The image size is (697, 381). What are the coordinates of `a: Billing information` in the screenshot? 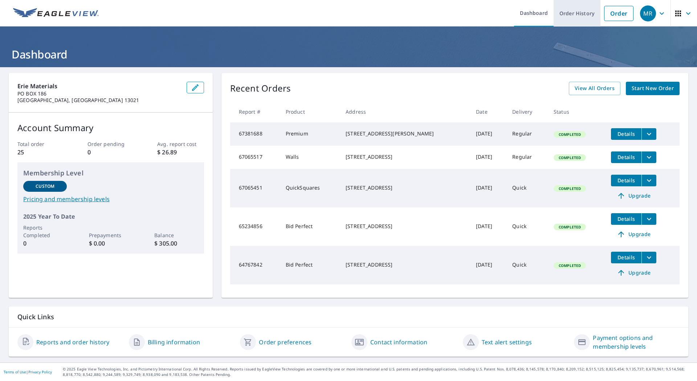 It's located at (174, 342).